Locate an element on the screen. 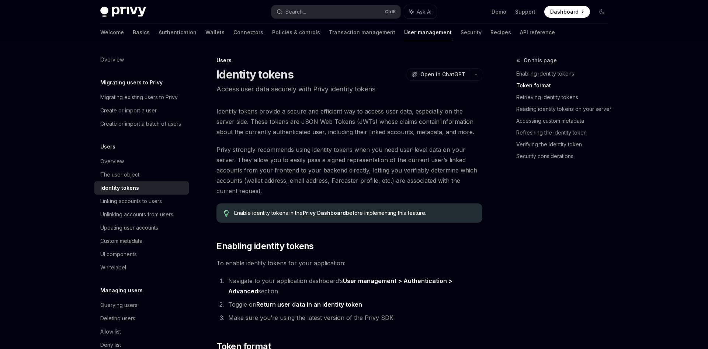 This screenshot has width=708, height=349. button: Ask AI is located at coordinates (420, 12).